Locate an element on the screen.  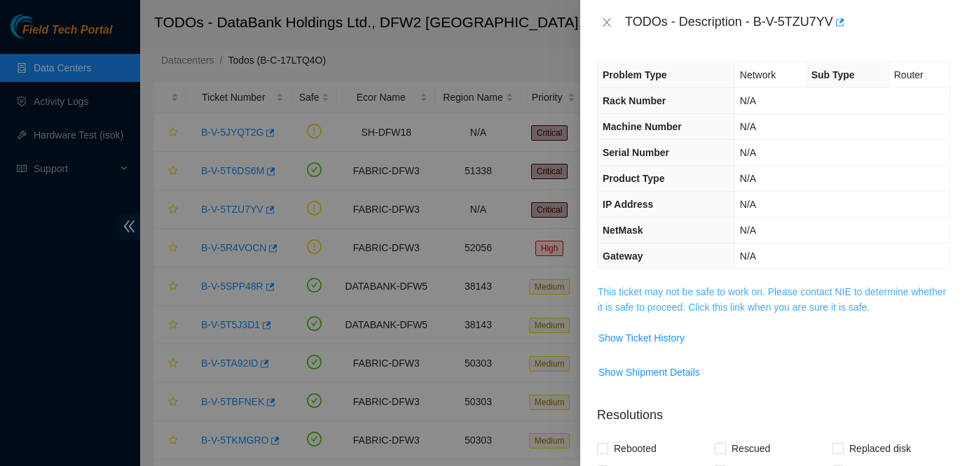
span: Network is located at coordinates (757, 75).